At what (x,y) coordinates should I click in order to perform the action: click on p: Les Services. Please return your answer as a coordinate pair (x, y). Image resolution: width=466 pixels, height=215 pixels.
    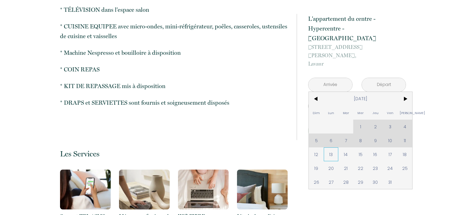
    Looking at the image, I should click on (174, 154).